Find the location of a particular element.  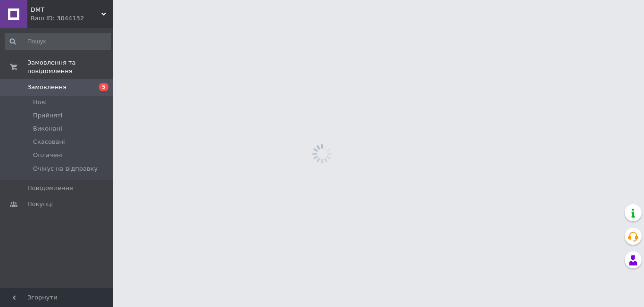

span: Оплачені is located at coordinates (48, 155).